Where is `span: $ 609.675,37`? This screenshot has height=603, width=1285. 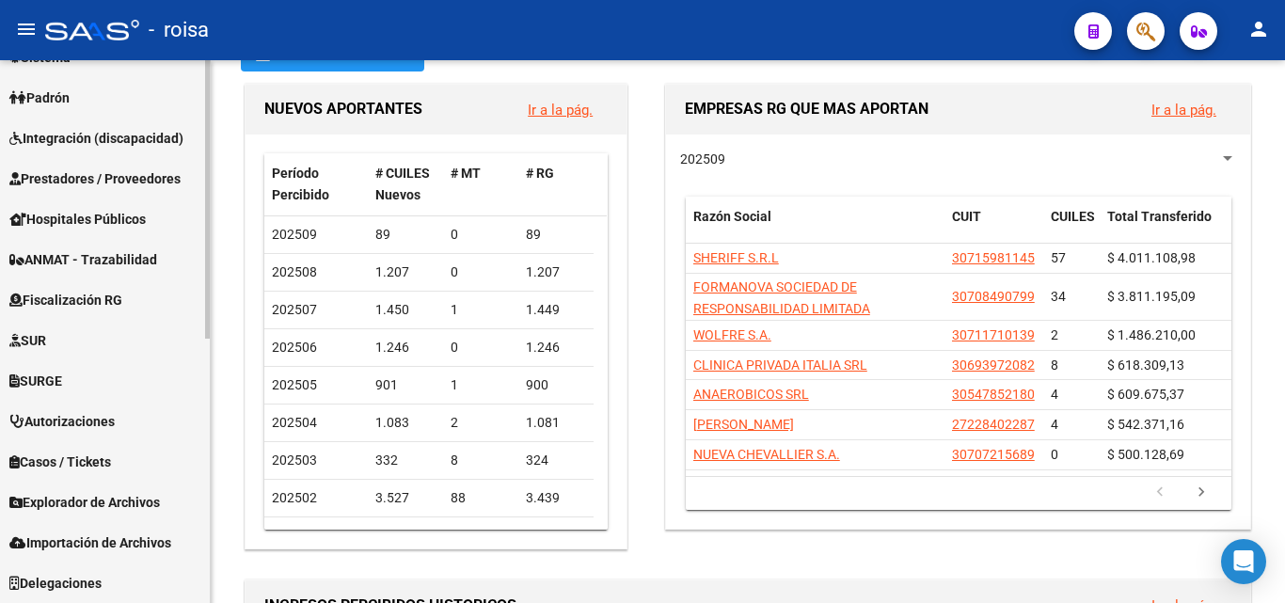 span: $ 609.675,37 is located at coordinates (1146, 394).